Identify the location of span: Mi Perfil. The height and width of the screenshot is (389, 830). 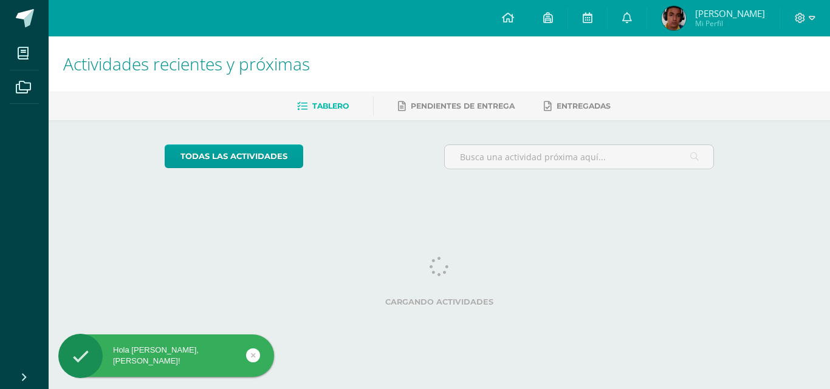
(729, 23).